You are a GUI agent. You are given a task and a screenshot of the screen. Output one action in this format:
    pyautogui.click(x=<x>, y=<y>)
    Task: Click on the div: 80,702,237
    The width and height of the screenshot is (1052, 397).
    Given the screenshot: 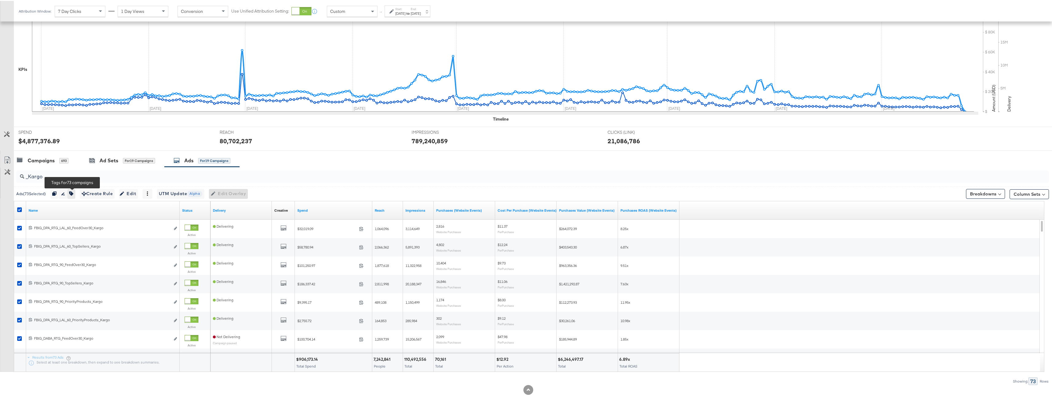 What is the action you would take?
    pyautogui.click(x=236, y=140)
    